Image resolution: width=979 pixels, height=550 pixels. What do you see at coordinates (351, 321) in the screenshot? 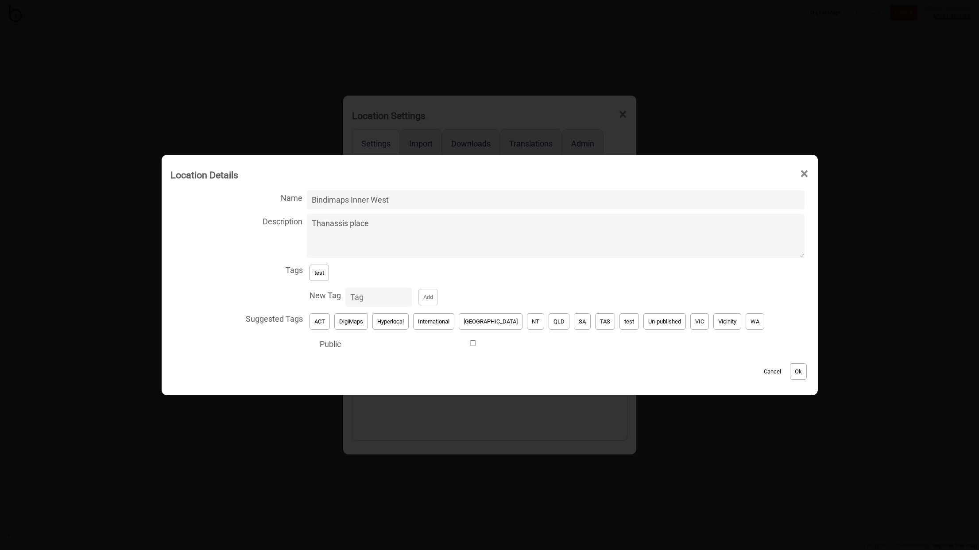
I see `button: DigiMaps` at bounding box center [351, 321].